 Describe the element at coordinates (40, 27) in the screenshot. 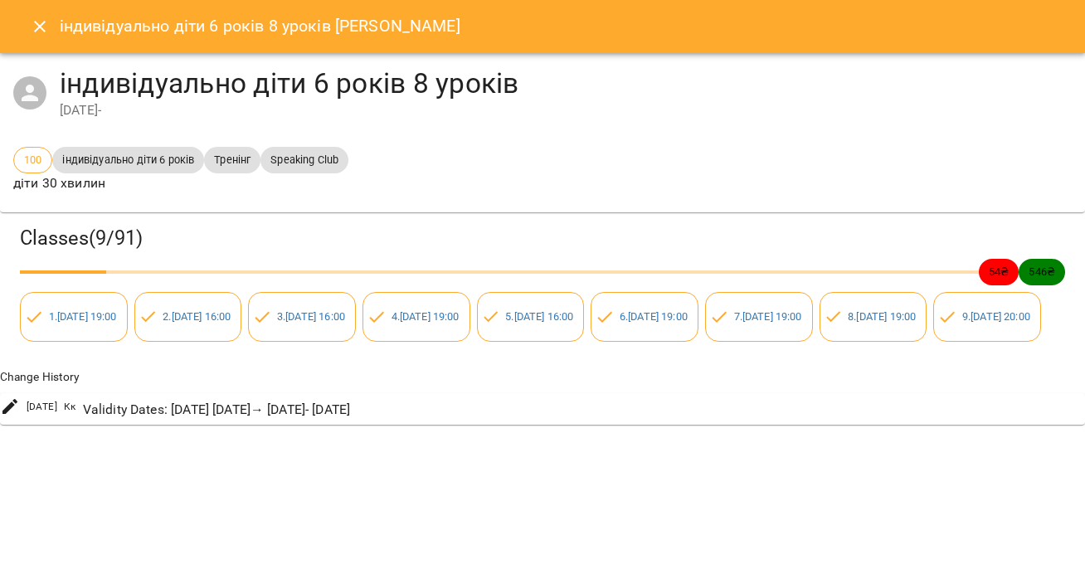

I see `button: Close` at that location.